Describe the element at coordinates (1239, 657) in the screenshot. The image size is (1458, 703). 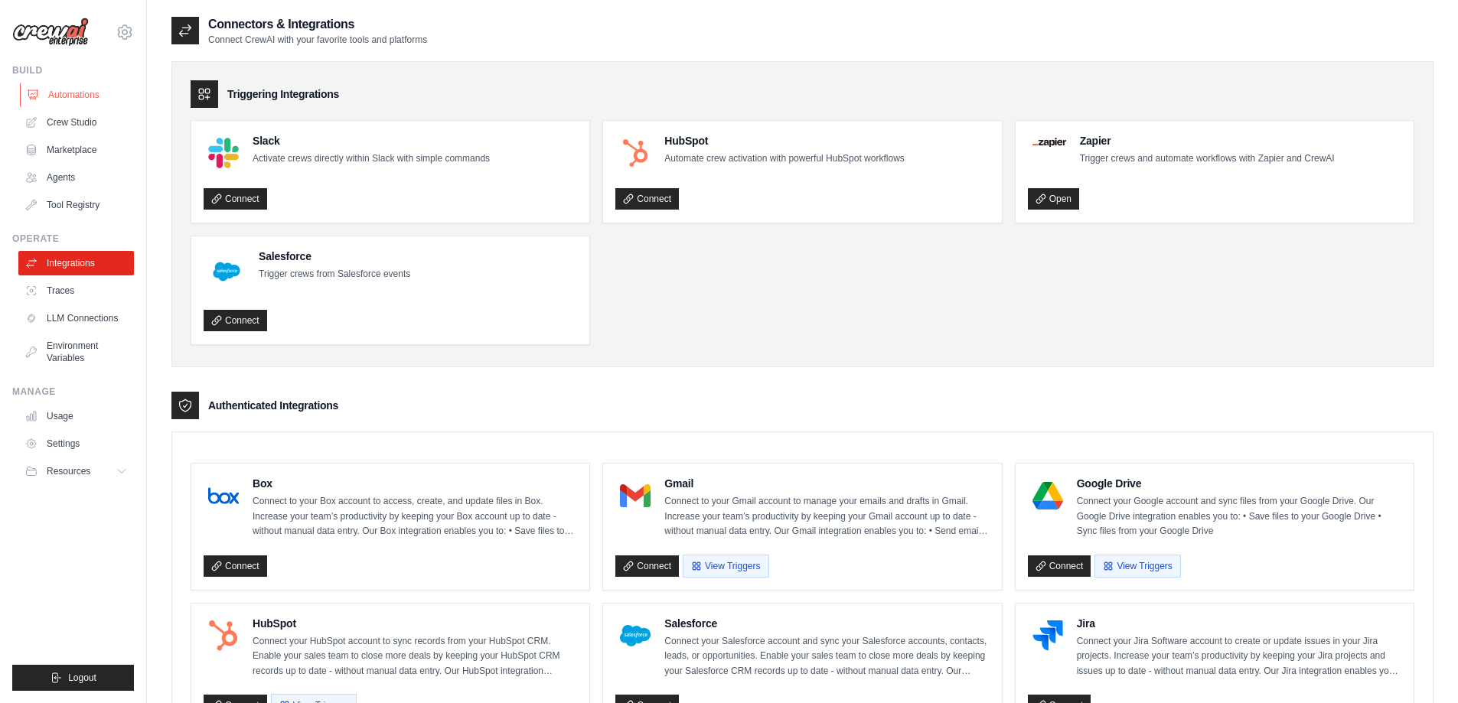
I see `p: Connect your Jira Software account to create or update issues in your Jira projects. Increase you...` at that location.